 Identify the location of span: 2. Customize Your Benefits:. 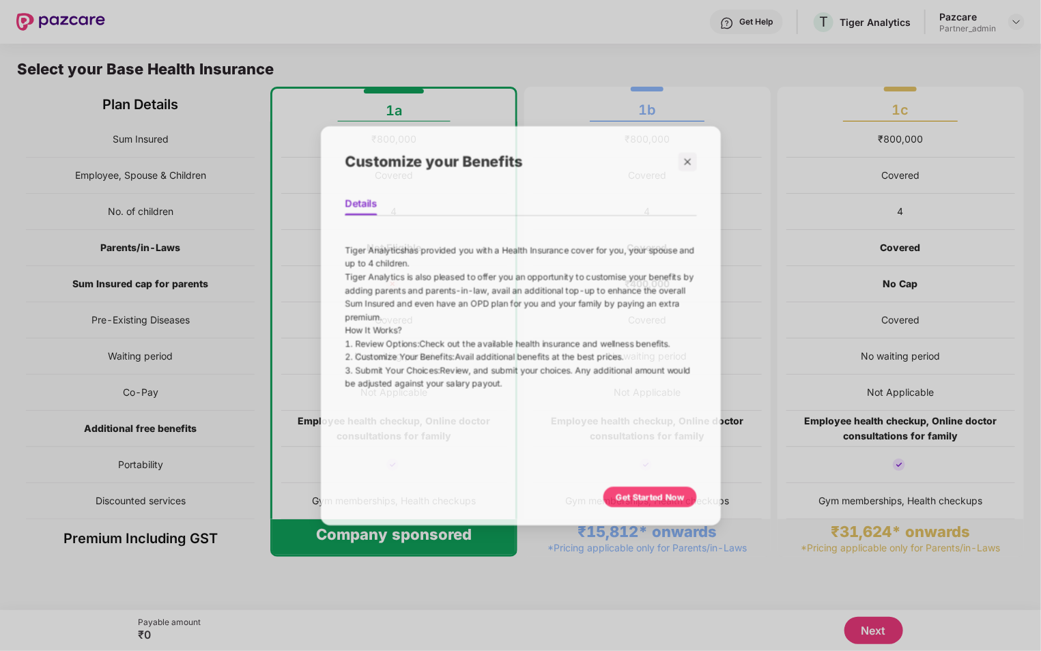
(384, 360).